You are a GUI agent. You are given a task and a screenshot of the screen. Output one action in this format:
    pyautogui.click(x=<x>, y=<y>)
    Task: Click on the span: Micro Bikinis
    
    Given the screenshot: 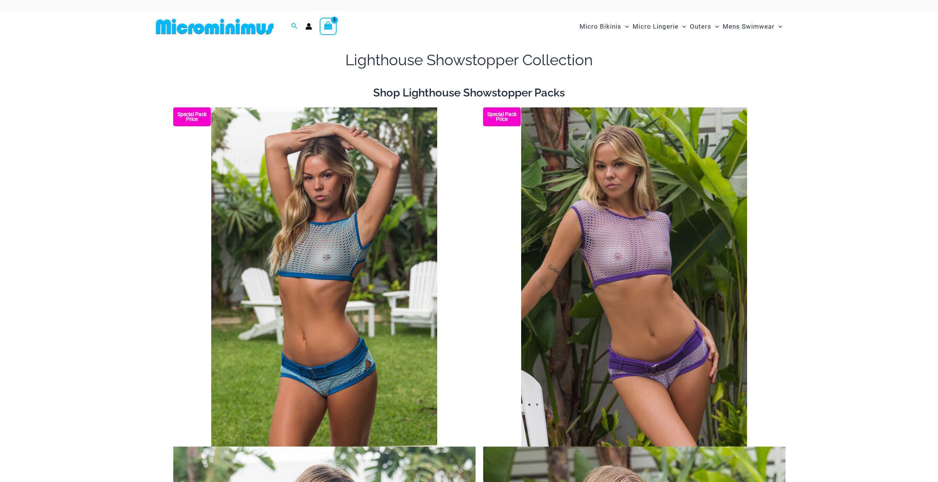 What is the action you would take?
    pyautogui.click(x=600, y=26)
    